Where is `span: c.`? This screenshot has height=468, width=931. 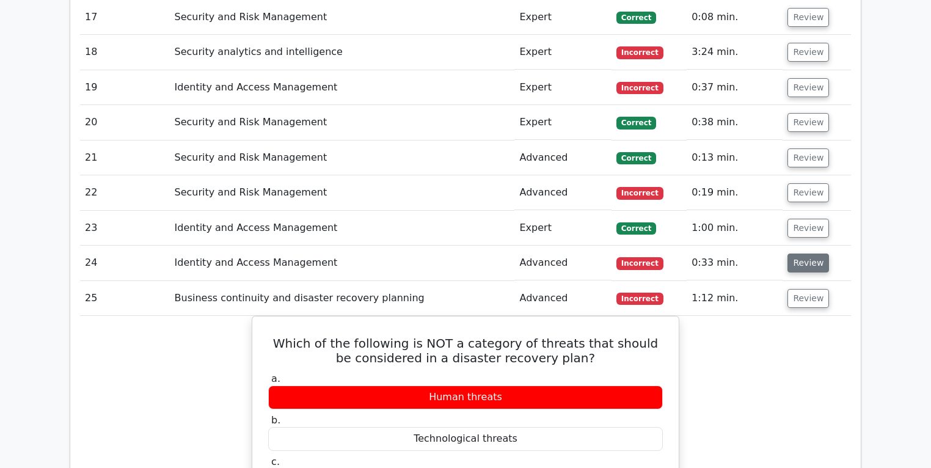
span: c. is located at coordinates (275, 461).